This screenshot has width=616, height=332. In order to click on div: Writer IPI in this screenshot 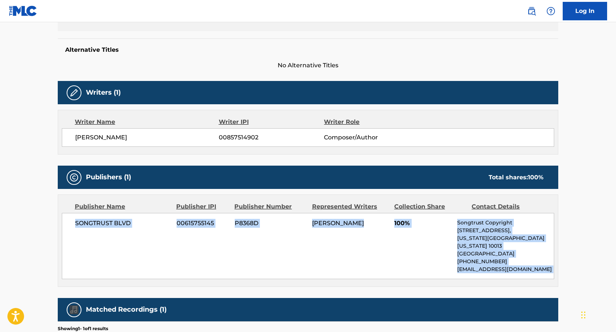, I will do `click(271, 122)`.